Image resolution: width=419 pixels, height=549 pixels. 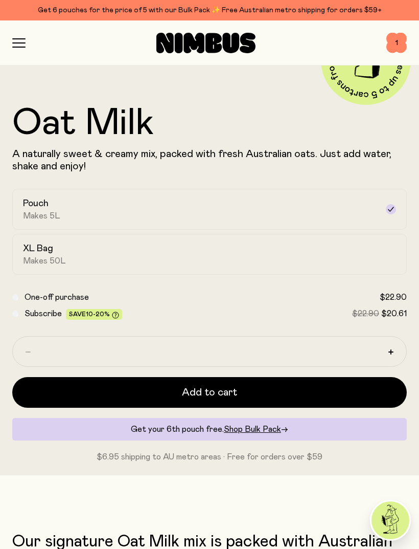 I want to click on h2: Pouch, so click(x=36, y=204).